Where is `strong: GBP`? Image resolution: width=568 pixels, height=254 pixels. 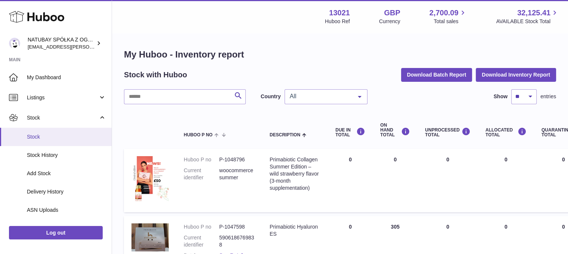
strong: GBP is located at coordinates (392, 13).